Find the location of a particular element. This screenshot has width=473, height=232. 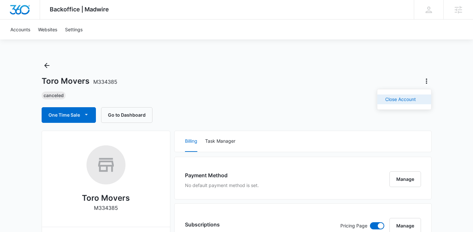

p: M334385 is located at coordinates (106, 208).